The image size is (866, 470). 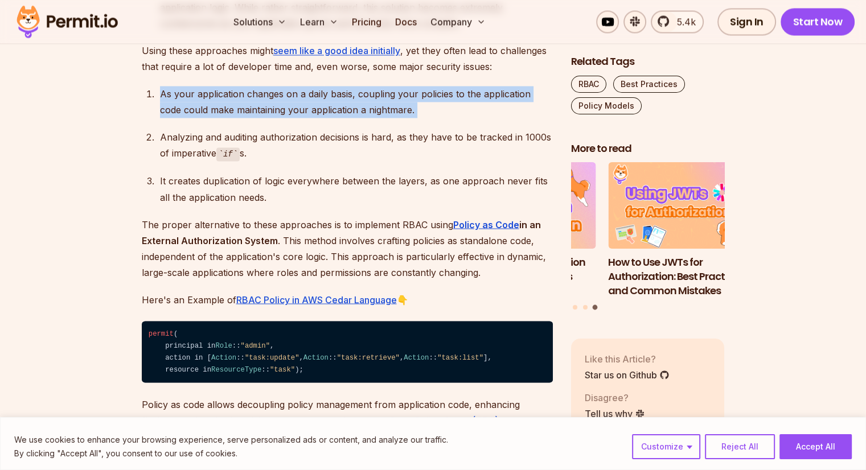 What do you see at coordinates (486, 224) in the screenshot?
I see `a: Policy as Code` at bounding box center [486, 224].